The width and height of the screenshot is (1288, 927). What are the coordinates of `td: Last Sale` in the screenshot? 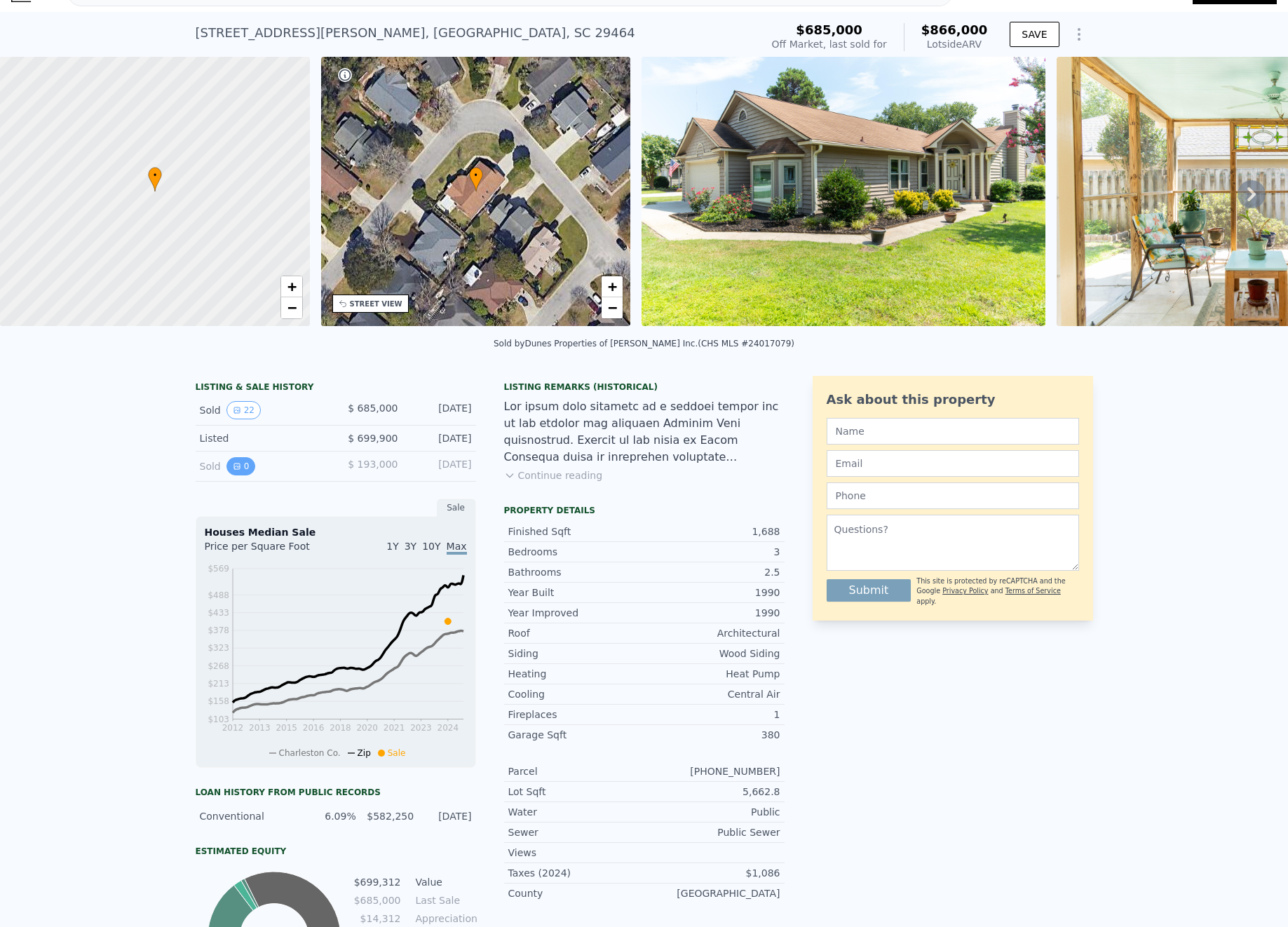 It's located at (445, 900).